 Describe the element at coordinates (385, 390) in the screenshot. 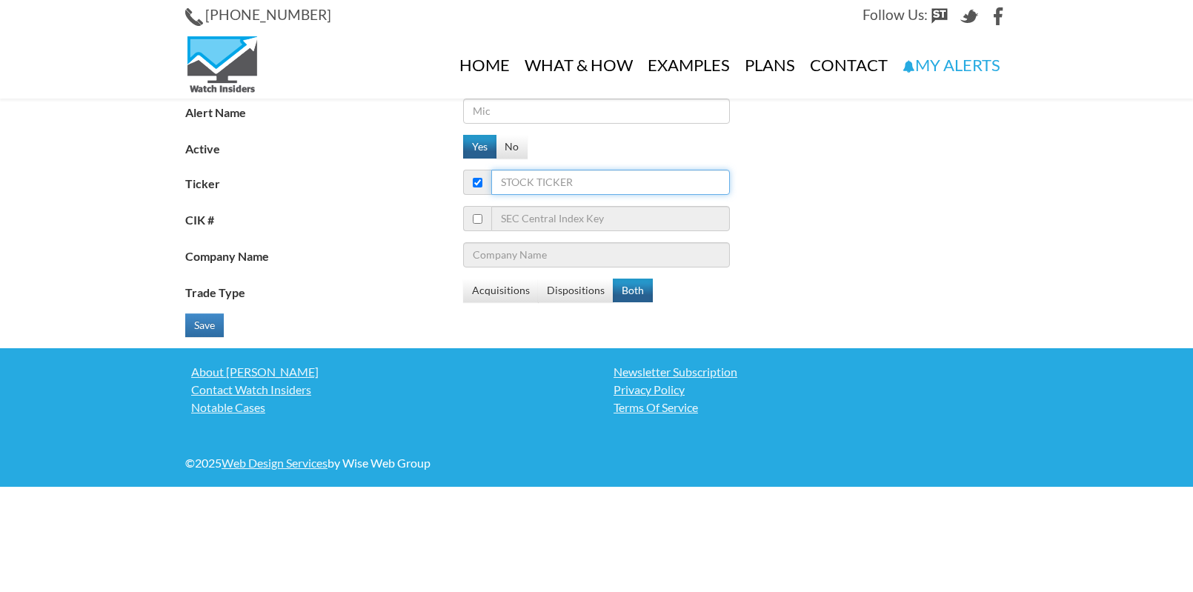

I see `a: Contact Watch Insiders` at that location.